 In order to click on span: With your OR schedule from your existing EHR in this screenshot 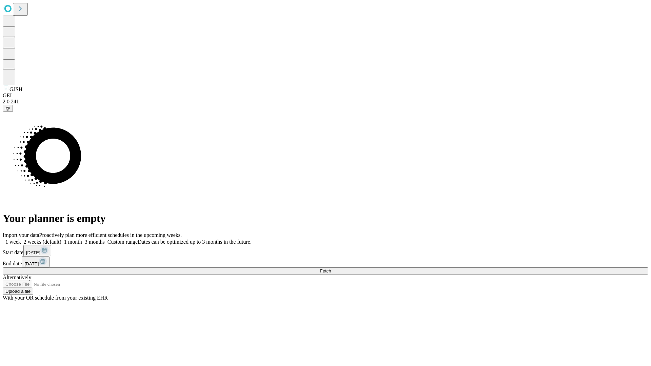, I will do `click(55, 298)`.